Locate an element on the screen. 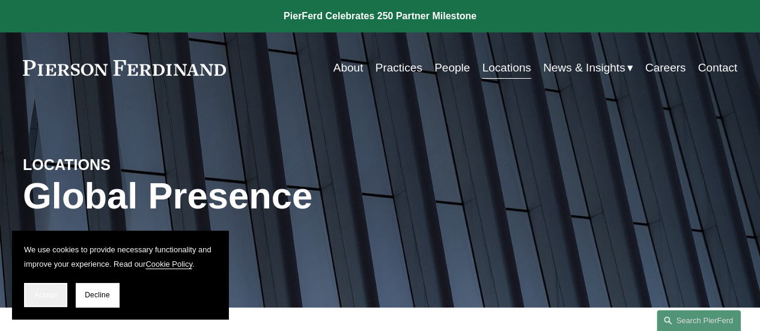 The image size is (760, 331). section: Cookie banner is located at coordinates (120, 274).